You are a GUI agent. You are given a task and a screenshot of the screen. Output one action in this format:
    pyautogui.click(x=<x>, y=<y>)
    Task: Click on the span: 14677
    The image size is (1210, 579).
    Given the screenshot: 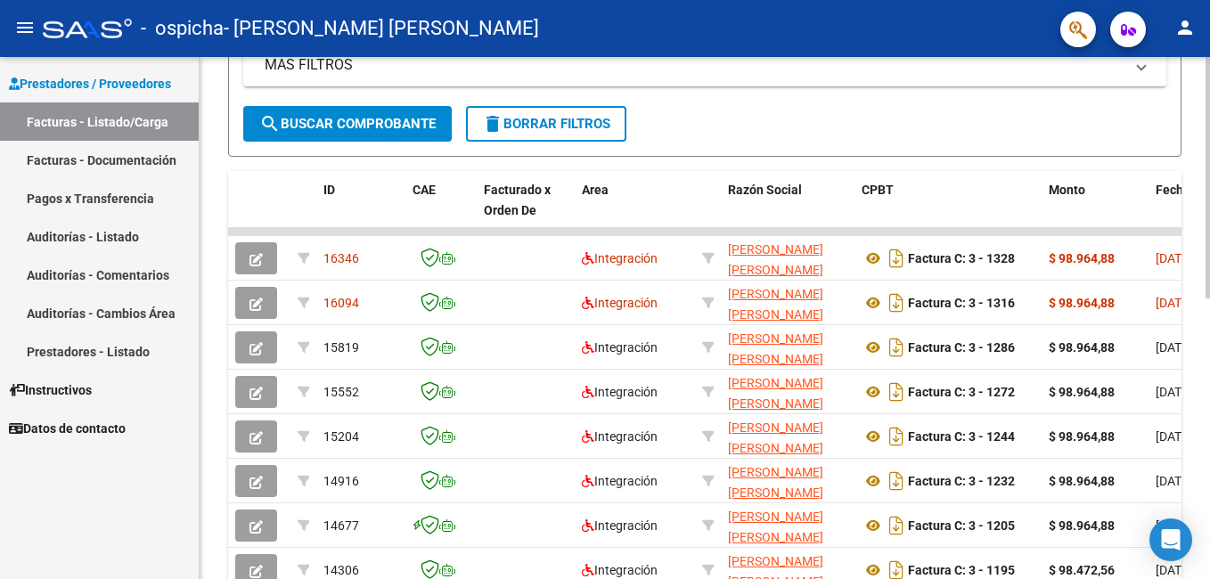 What is the action you would take?
    pyautogui.click(x=341, y=526)
    